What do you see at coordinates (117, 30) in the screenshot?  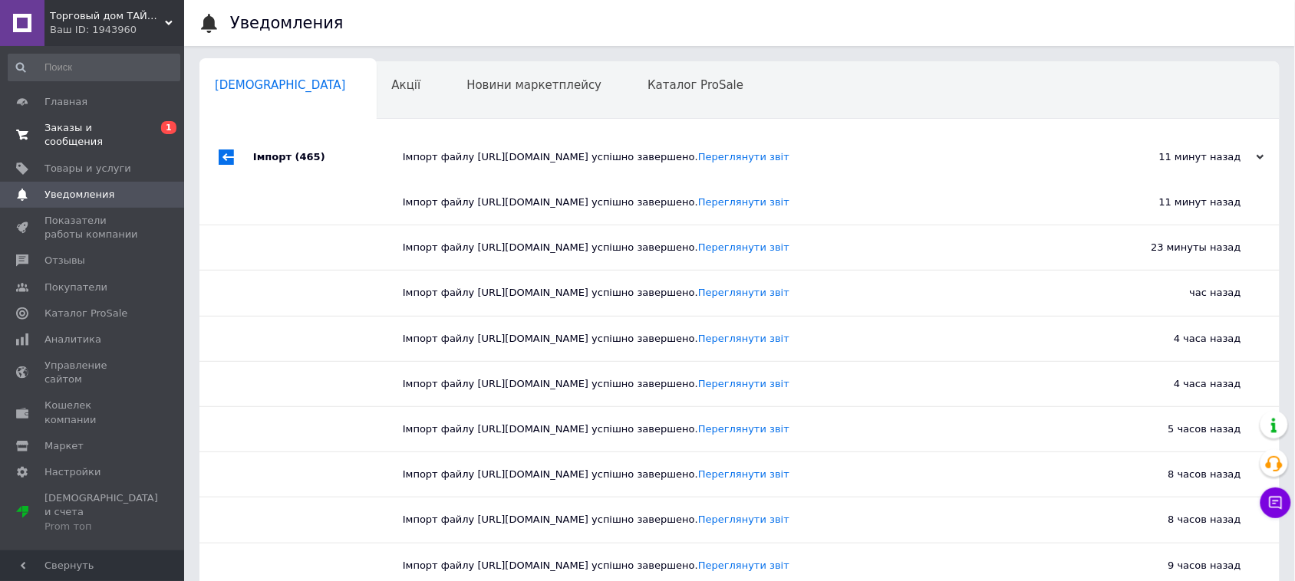 I see `div: Ваш ID: 1943960` at bounding box center [117, 30].